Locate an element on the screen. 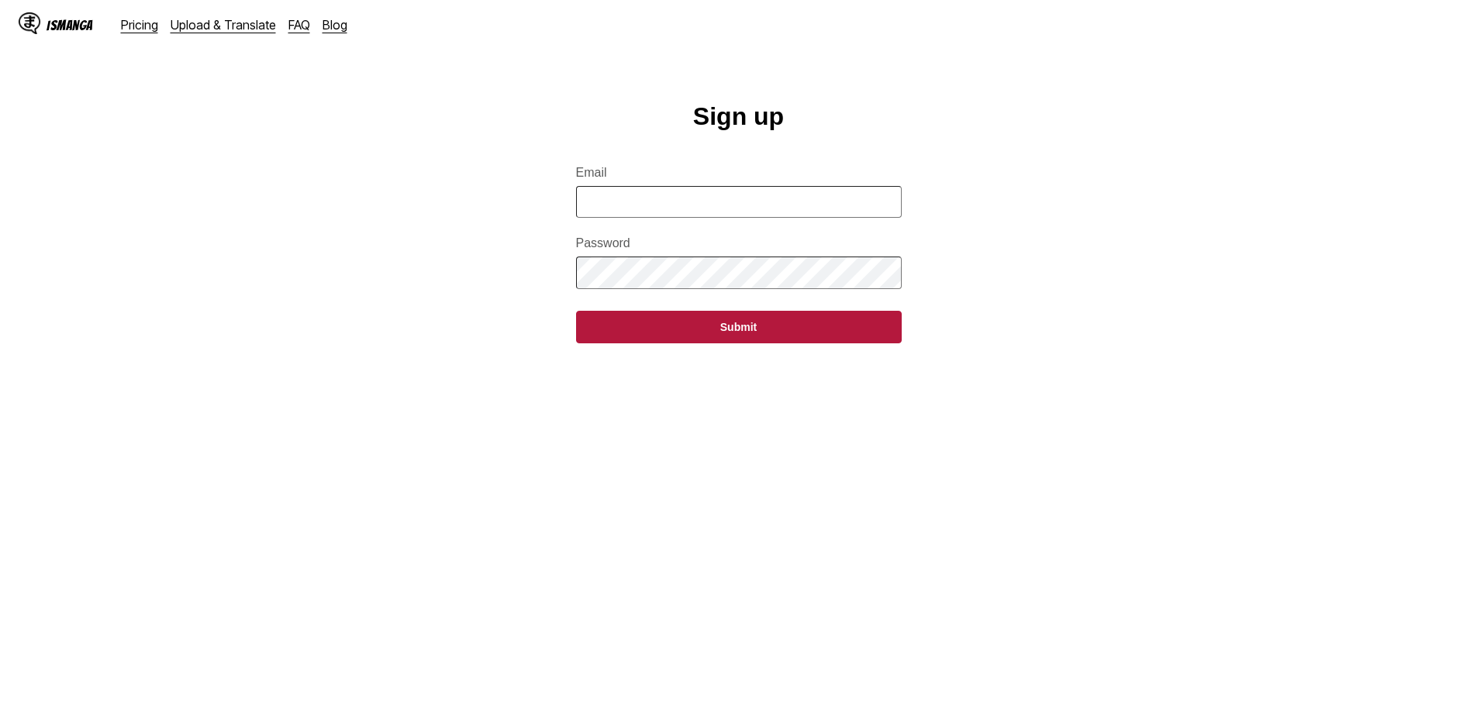 The width and height of the screenshot is (1477, 706). label: Email is located at coordinates (739, 173).